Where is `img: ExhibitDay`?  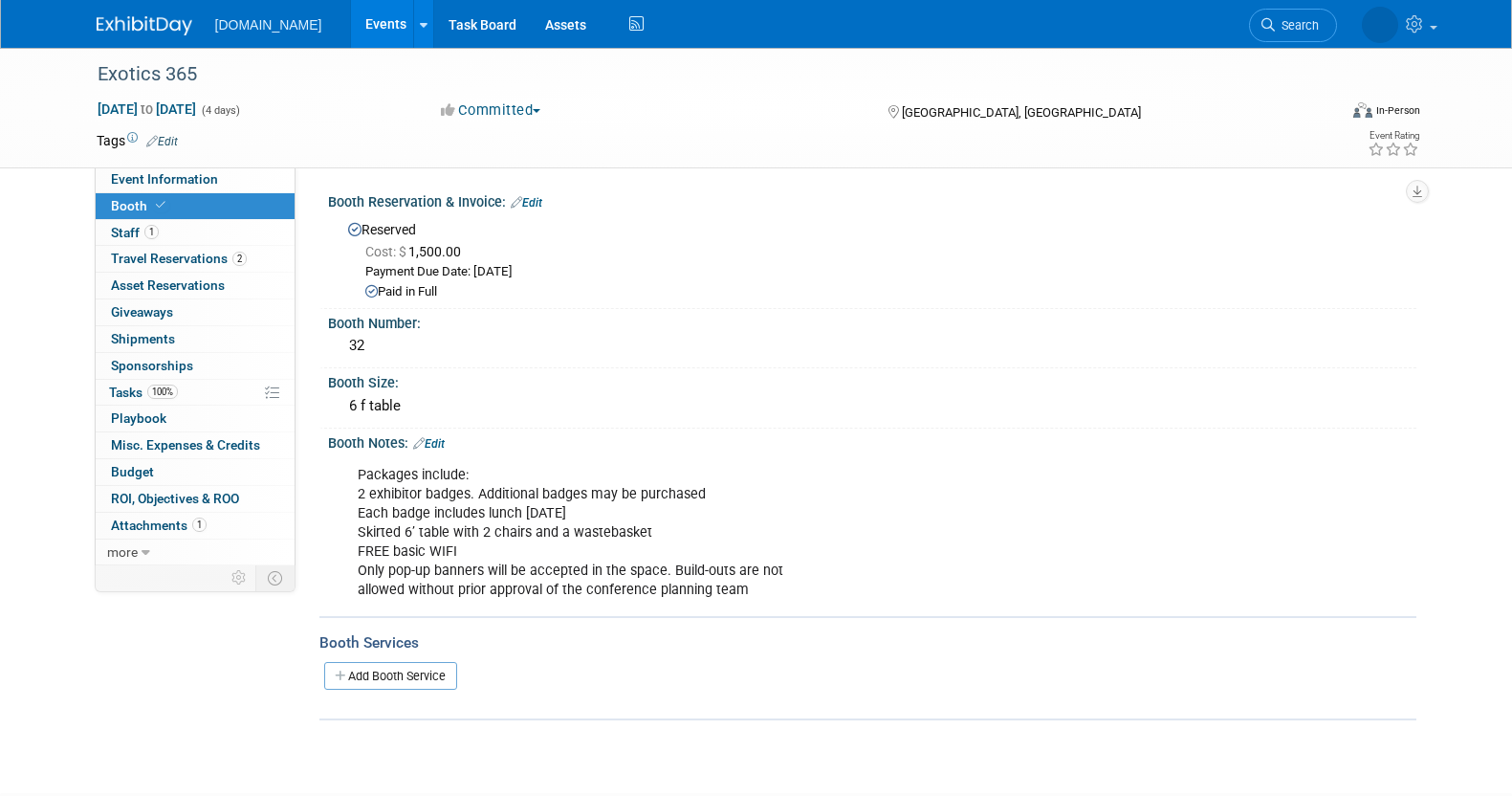 img: ExhibitDay is located at coordinates (144, 25).